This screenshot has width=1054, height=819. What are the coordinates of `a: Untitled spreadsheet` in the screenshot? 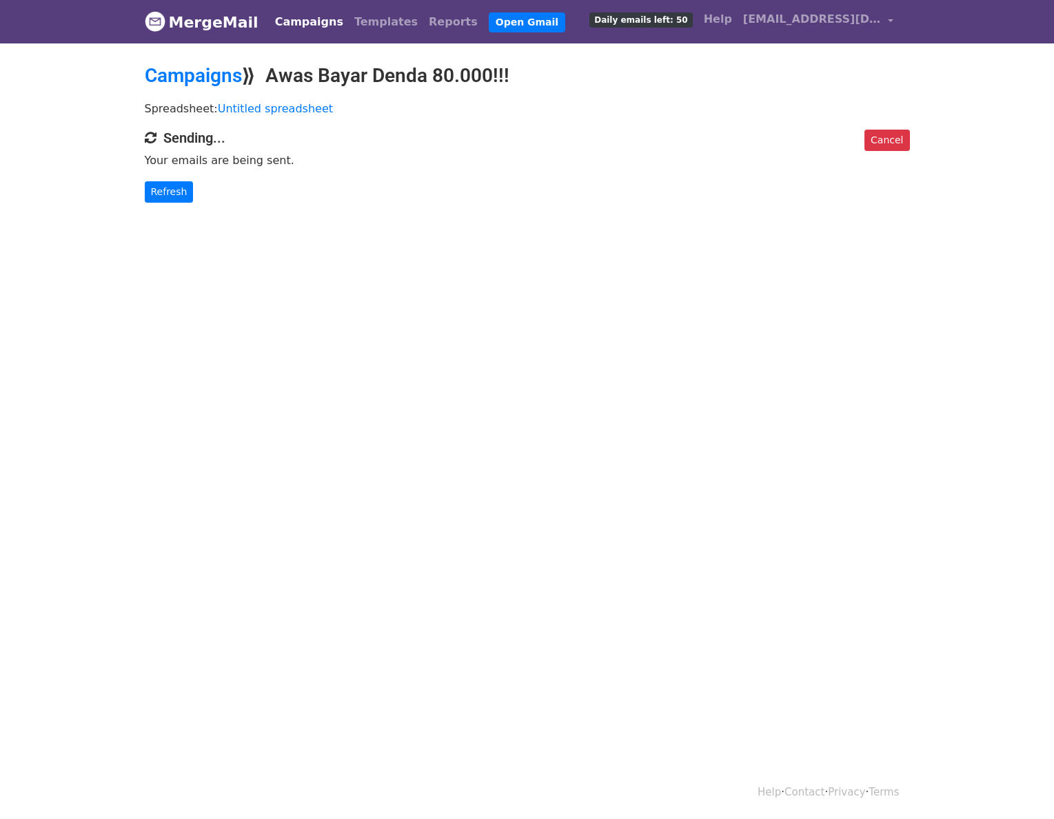 It's located at (275, 108).